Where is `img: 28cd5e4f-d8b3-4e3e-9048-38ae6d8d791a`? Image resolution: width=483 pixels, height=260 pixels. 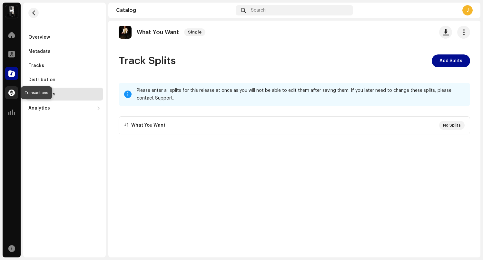 img: 28cd5e4f-d8b3-4e3e-9048-38ae6d8d791a is located at coordinates (12, 12).